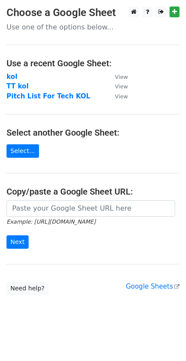 This screenshot has width=186, height=361. What do you see at coordinates (17, 242) in the screenshot?
I see `input: Next` at bounding box center [17, 242].